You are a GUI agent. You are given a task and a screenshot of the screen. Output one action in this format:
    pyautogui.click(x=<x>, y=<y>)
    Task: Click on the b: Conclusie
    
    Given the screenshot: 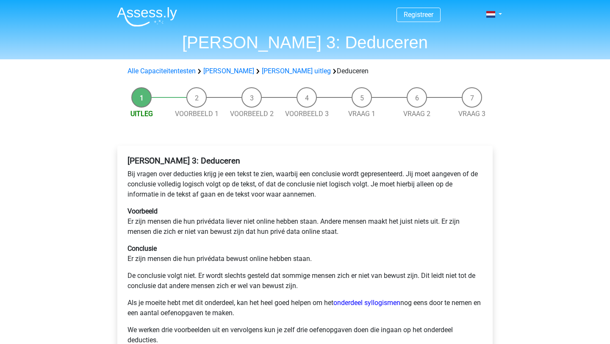 What is the action you would take?
    pyautogui.click(x=142, y=248)
    